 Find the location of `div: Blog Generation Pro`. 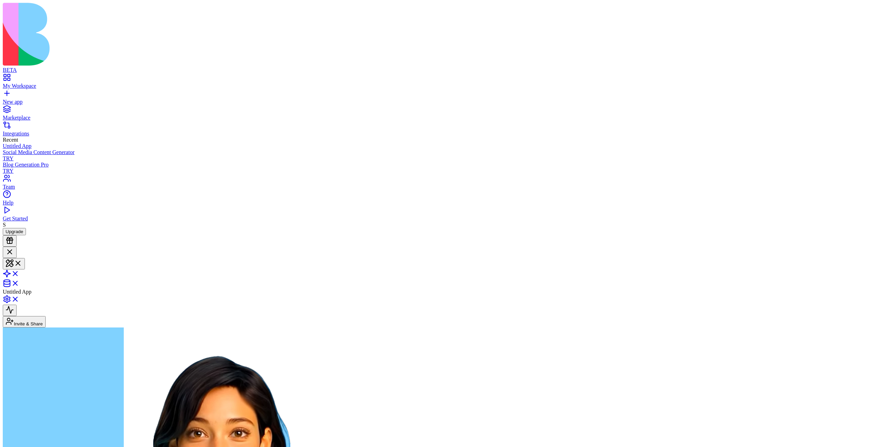

div: Blog Generation Pro is located at coordinates (442, 165).